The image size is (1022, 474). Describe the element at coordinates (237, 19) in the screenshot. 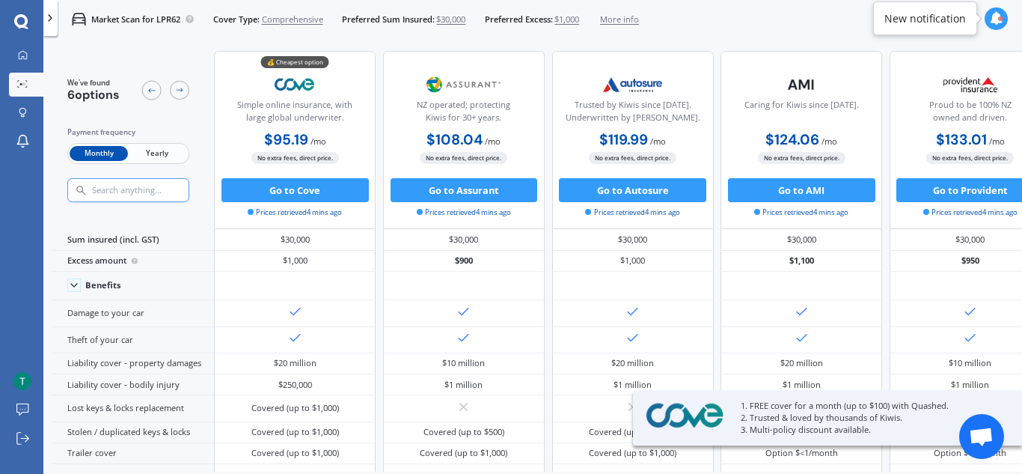

I see `span: Cover Type:` at that location.